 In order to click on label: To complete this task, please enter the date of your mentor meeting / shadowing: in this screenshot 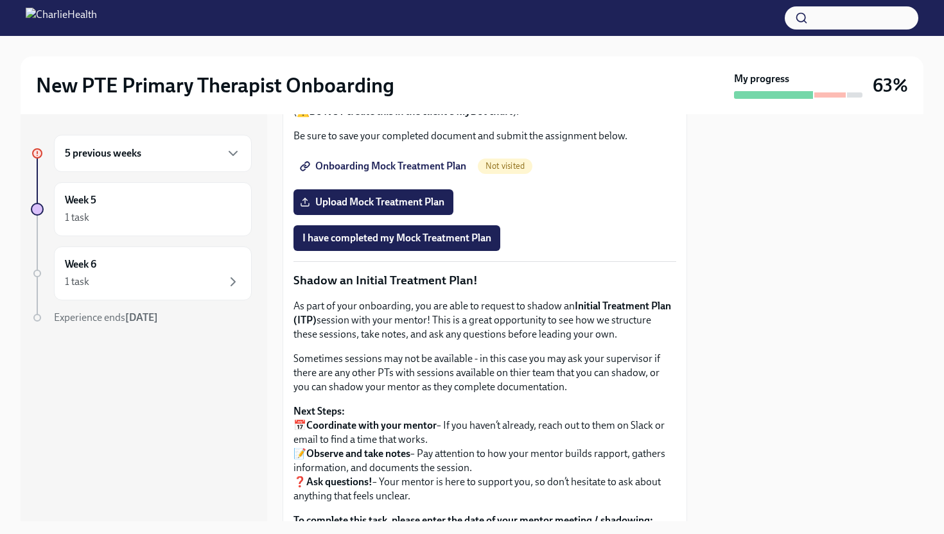, I will do `click(485, 521)`.